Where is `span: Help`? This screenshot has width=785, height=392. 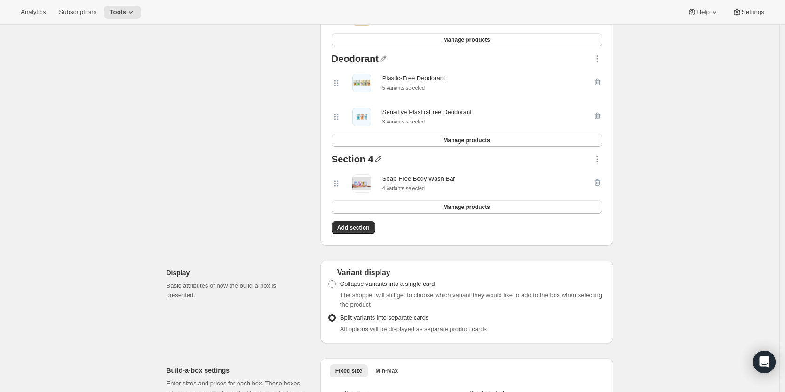 span: Help is located at coordinates (702, 12).